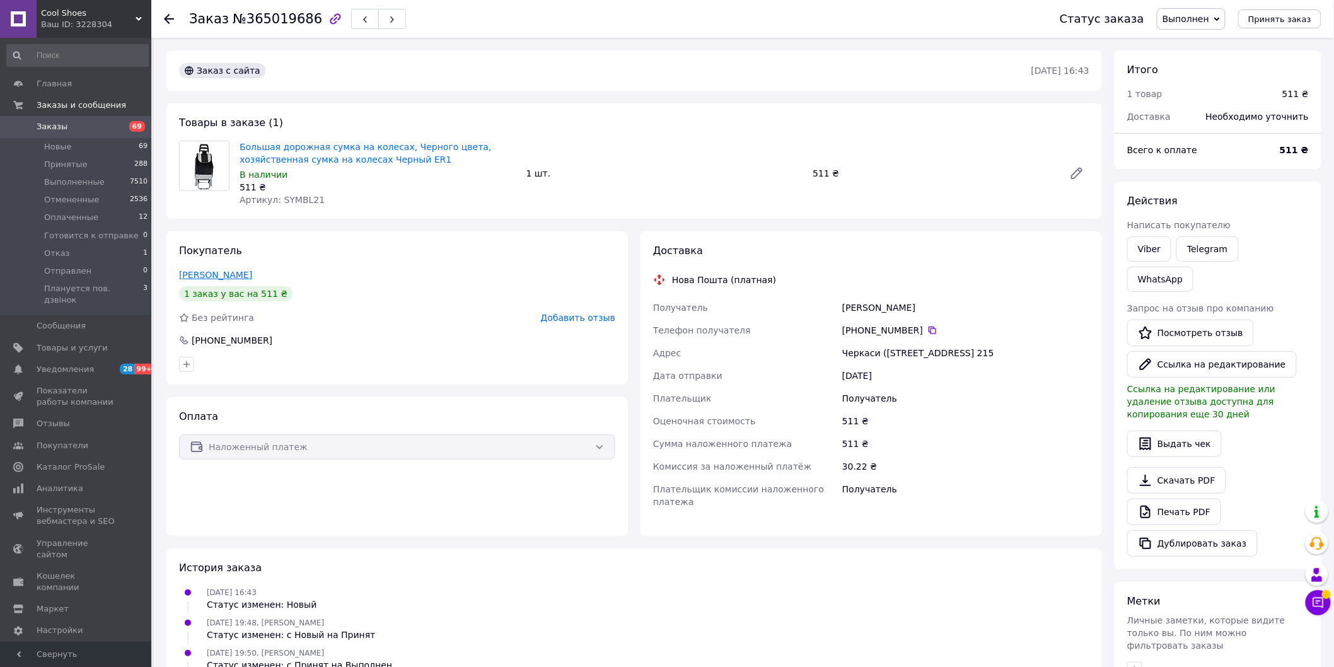 The height and width of the screenshot is (667, 1334). What do you see at coordinates (57, 253) in the screenshot?
I see `span: Отказ` at bounding box center [57, 253].